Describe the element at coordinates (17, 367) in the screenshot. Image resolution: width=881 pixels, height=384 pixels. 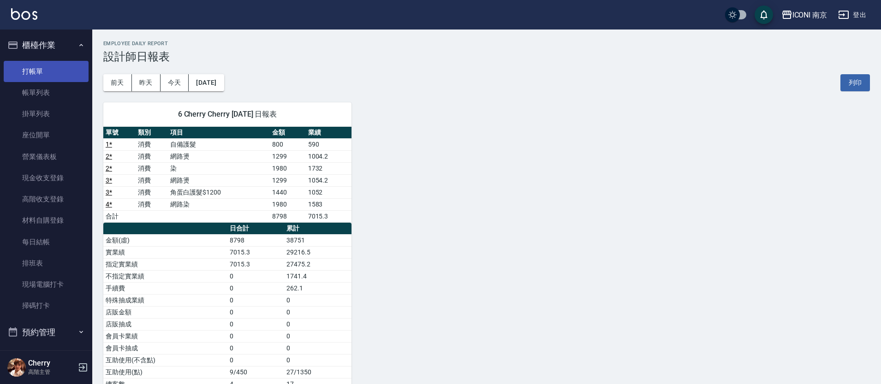
I see `img: Person` at that location.